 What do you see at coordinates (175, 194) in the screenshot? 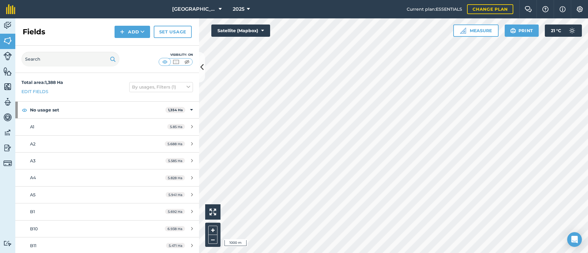
I see `span: 5.941 Ha` at bounding box center [175, 194].